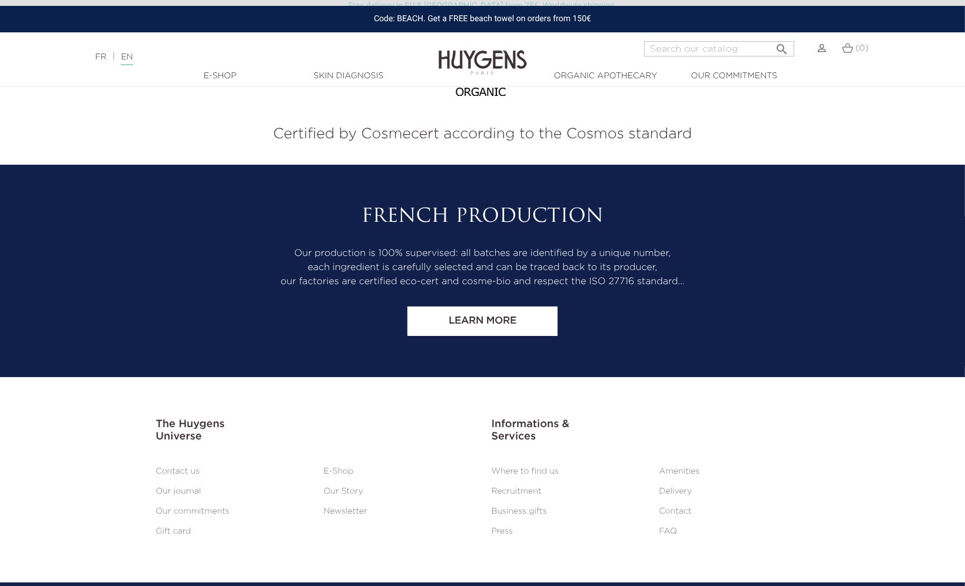 This screenshot has height=586, width=965. I want to click on a: Newsletter, so click(346, 512).